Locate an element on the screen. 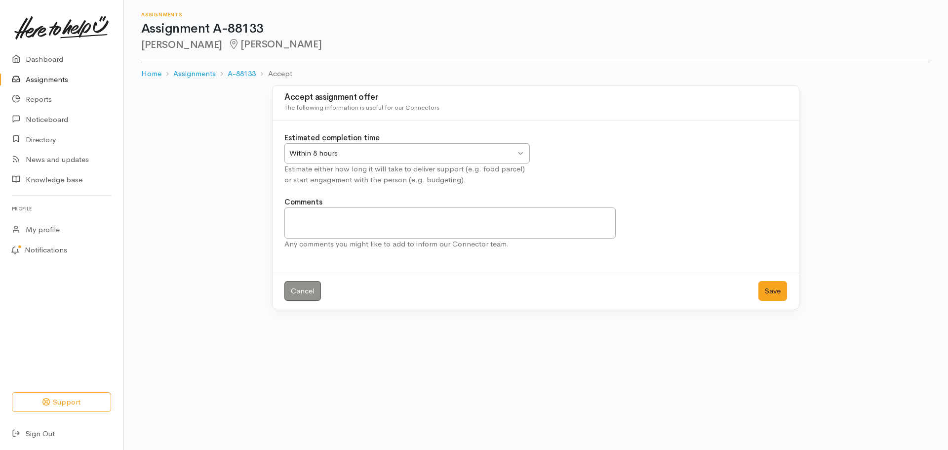 The image size is (948, 450). li: Accept is located at coordinates (274, 74).